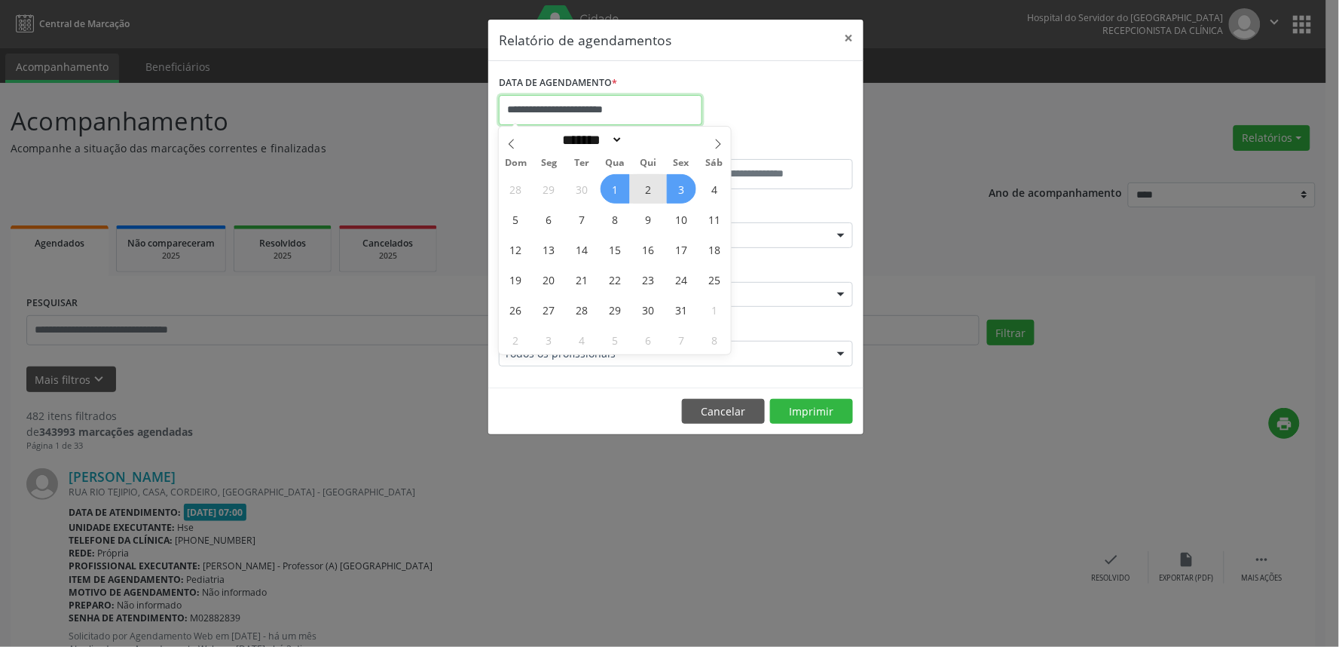 The width and height of the screenshot is (1339, 647). Describe the element at coordinates (549, 279) in the screenshot. I see `span: Outubro 20, 2025` at that location.